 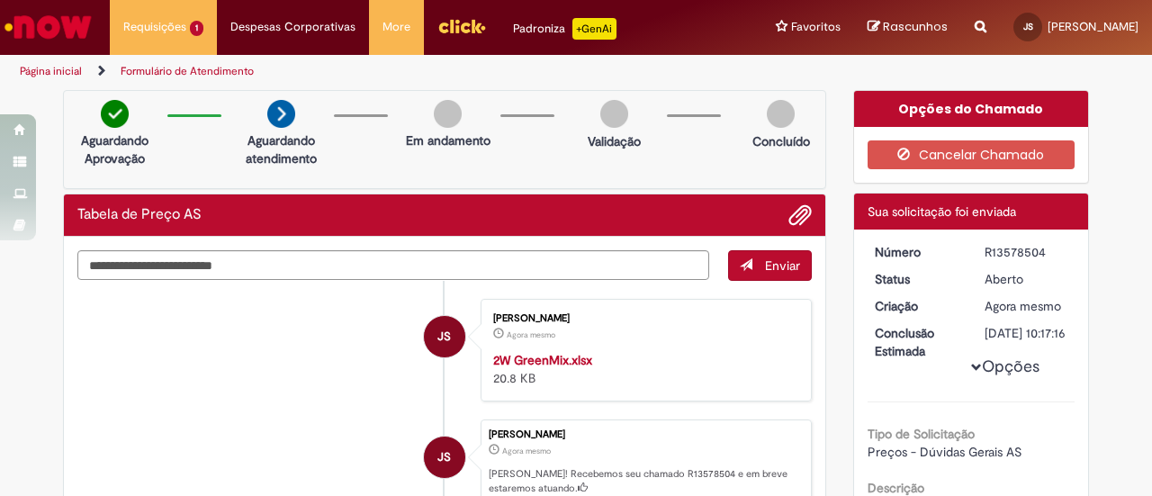 I want to click on span: Preços - Dúvidas Gerais AS, so click(x=944, y=452).